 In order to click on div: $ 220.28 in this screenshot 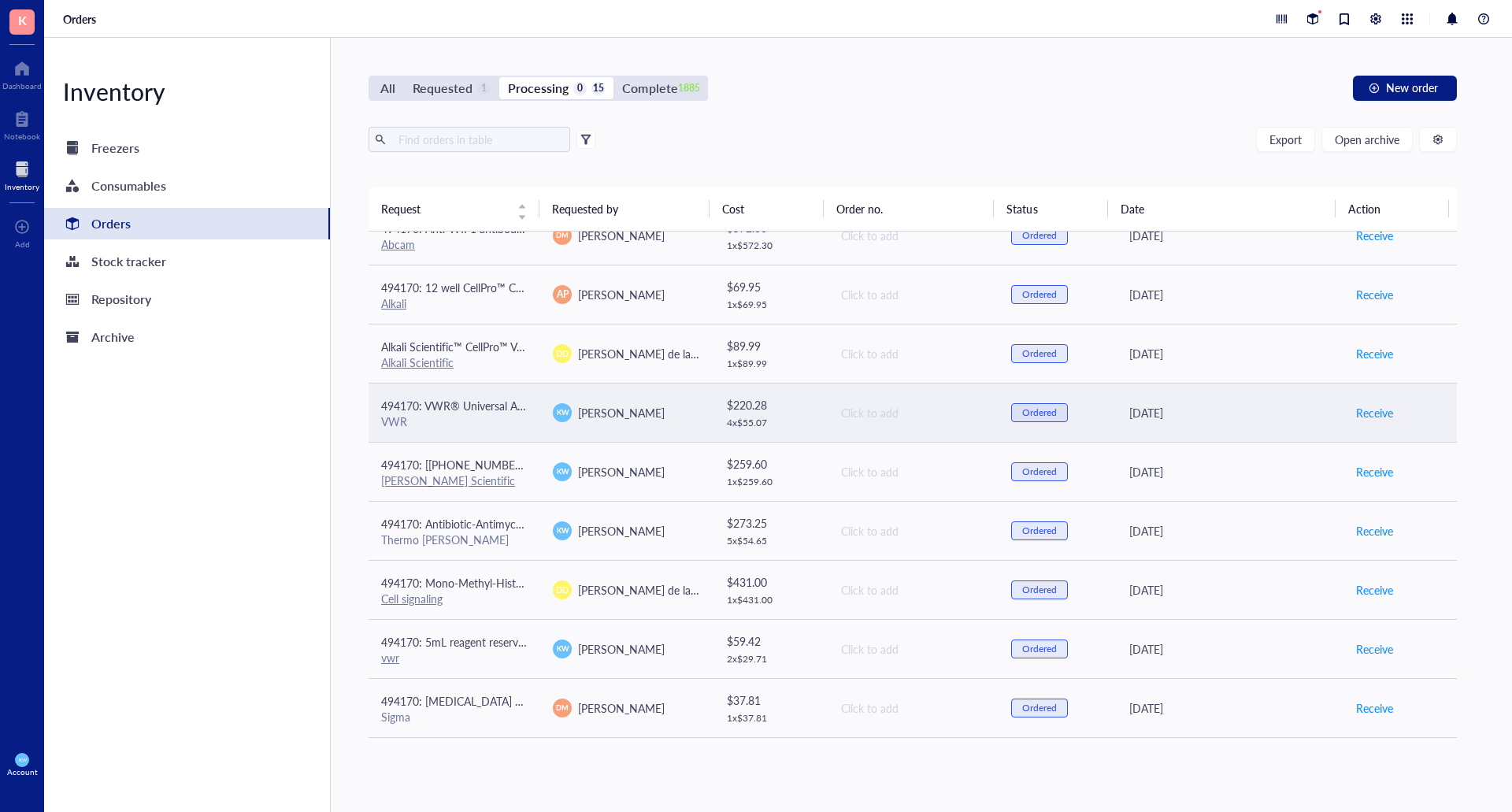, I will do `click(770, 405)`.